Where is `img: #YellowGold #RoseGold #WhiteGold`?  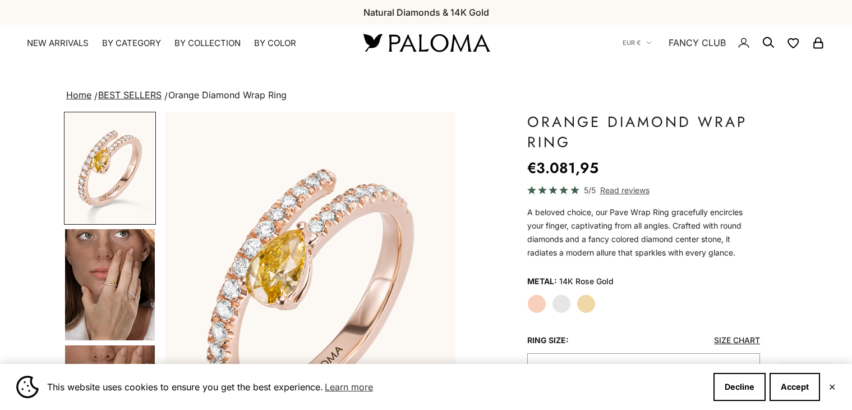 img: #YellowGold #RoseGold #WhiteGold is located at coordinates (110, 284).